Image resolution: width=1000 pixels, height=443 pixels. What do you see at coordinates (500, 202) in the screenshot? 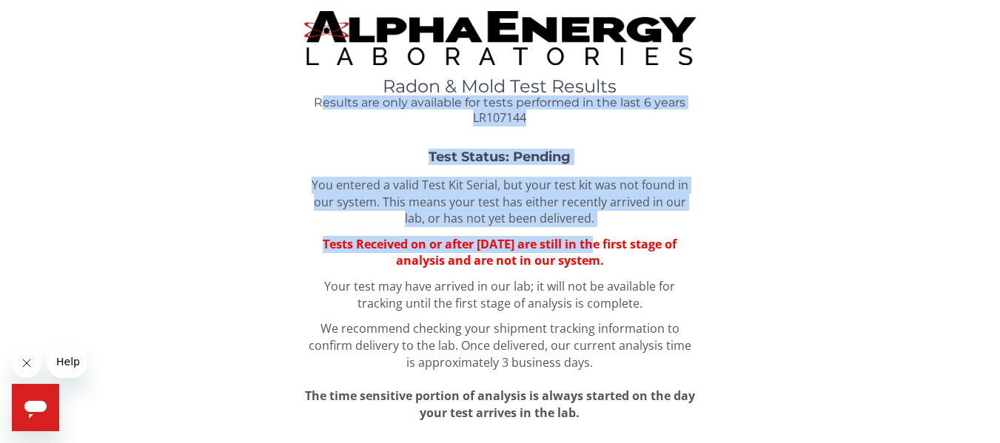
I see `p: You entered a valid Test Kit Serial, but your test kit was not found in our system. This means yo...` at bounding box center [500, 202].